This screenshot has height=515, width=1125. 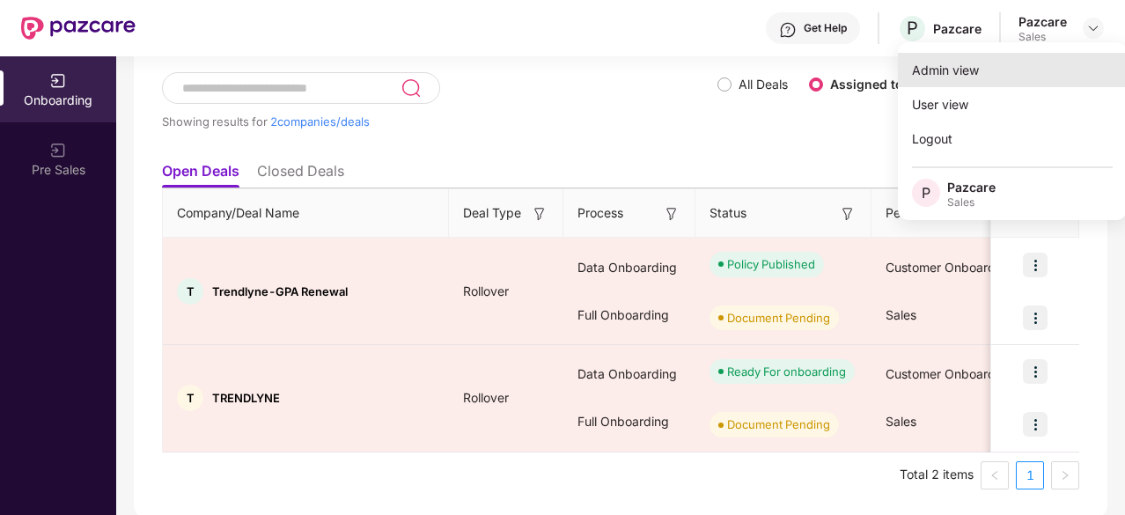 What do you see at coordinates (1065, 475) in the screenshot?
I see `span: right` at bounding box center [1065, 475].